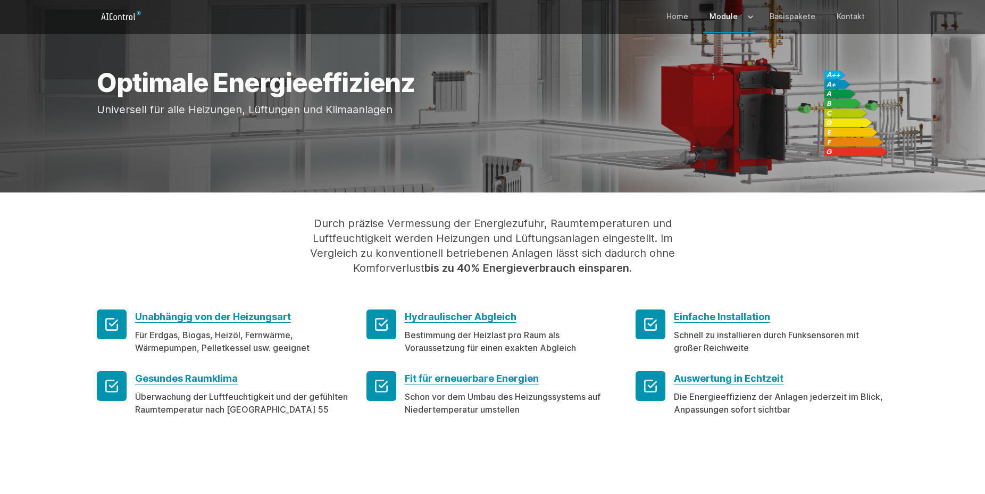  What do you see at coordinates (242, 317) in the screenshot?
I see `a: Unabhängig von der Heizungsart` at bounding box center [242, 317].